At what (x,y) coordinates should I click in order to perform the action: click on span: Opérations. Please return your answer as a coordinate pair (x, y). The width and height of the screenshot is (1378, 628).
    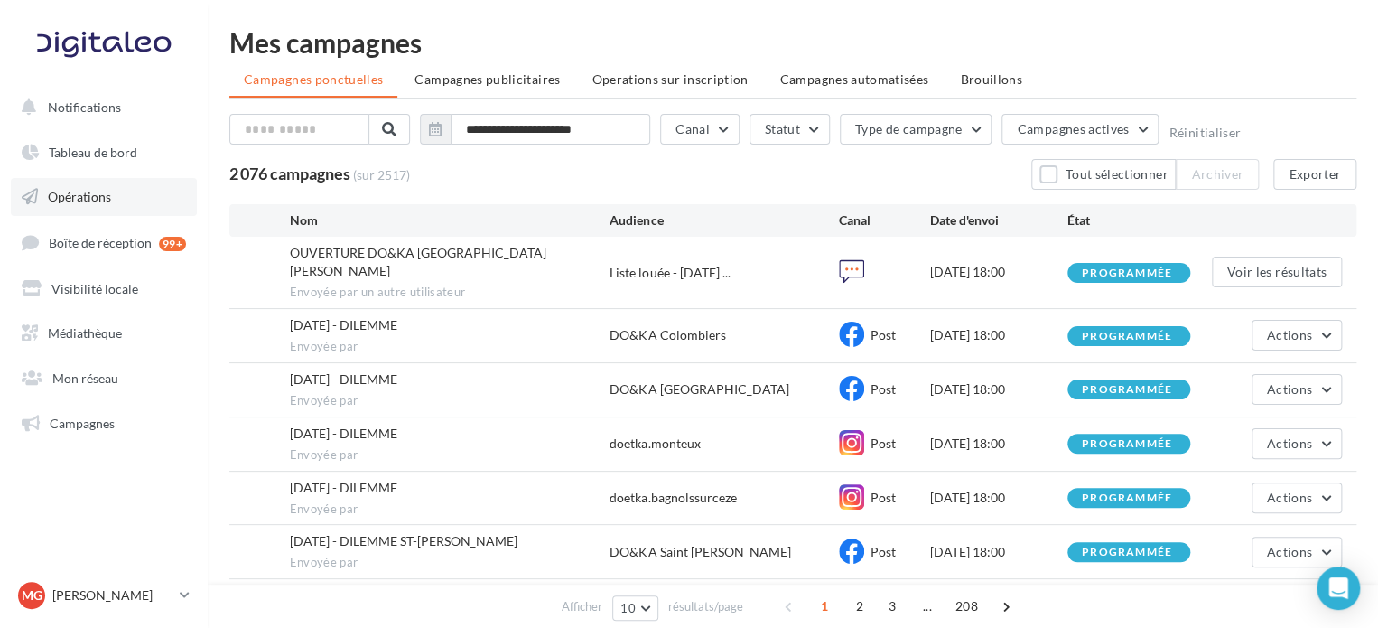
    Looking at the image, I should click on (79, 196).